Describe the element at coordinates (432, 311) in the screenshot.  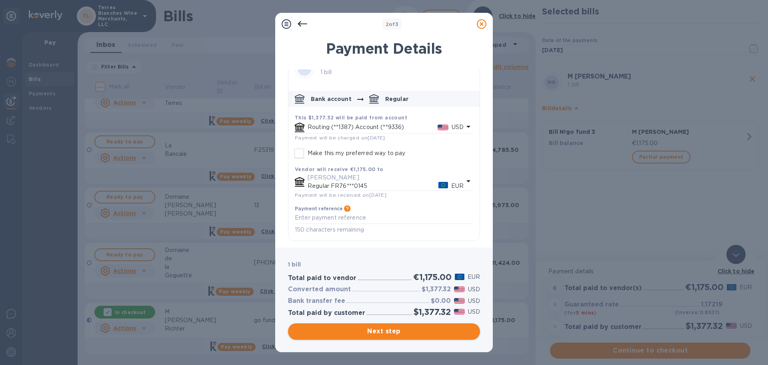
I see `h2: $1,377.32` at that location.